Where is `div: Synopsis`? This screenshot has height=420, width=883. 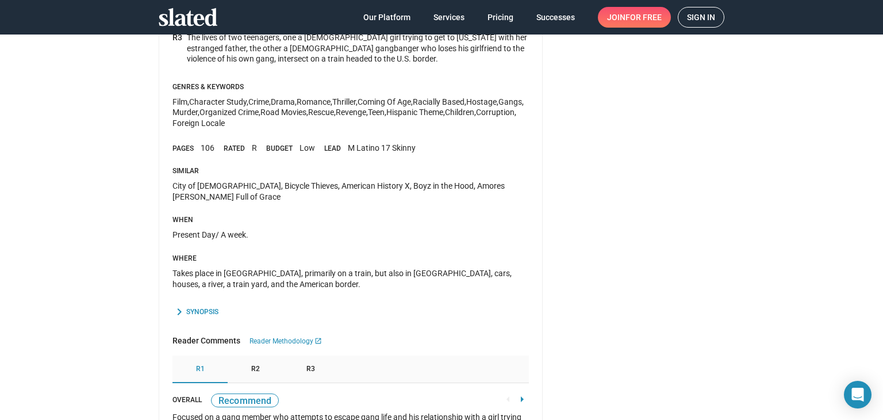 div: Synopsis is located at coordinates (202, 312).